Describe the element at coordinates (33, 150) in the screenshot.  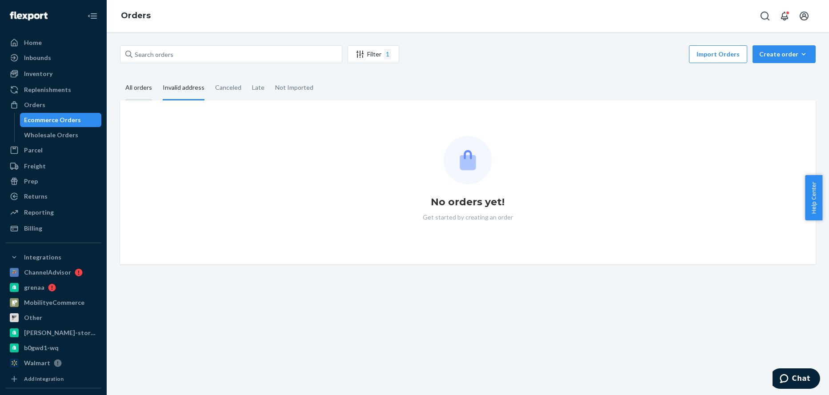
I see `div: Parcel` at that location.